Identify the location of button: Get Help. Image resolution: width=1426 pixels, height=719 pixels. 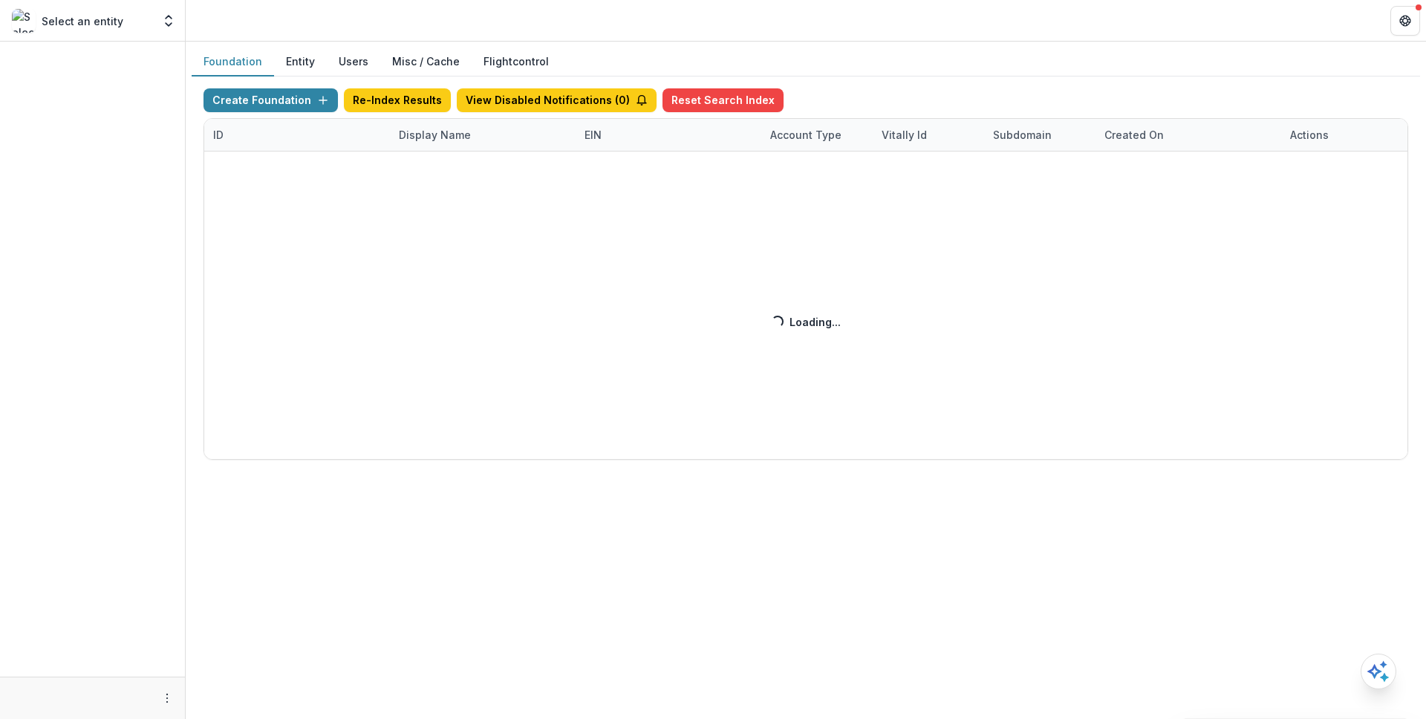
(1405, 21).